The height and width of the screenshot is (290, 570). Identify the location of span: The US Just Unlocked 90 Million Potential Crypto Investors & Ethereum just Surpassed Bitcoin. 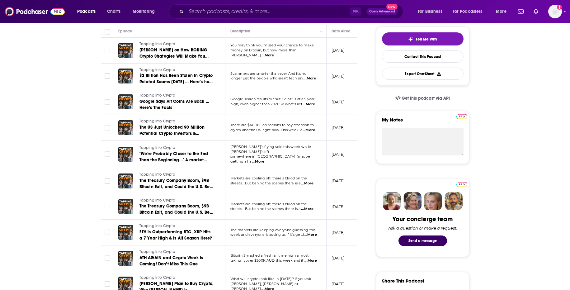
(172, 133).